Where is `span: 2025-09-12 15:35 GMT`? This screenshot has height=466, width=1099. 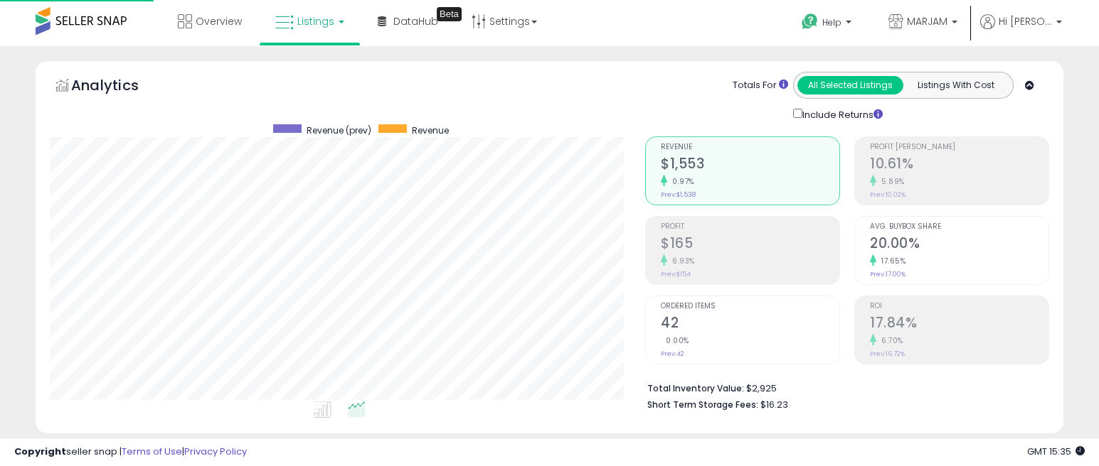 span: 2025-09-12 15:35 GMT is located at coordinates (1055, 452).